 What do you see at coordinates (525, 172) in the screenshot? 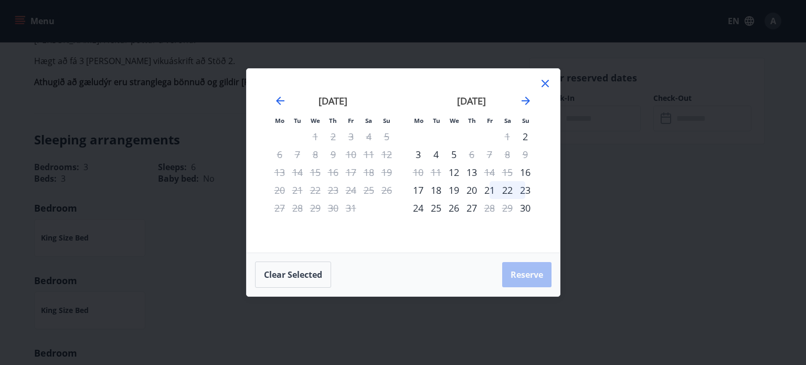
I see `td: Choose Sunday, November 16, 2025 as your check-in date. It’s available.` at bounding box center [525, 172].